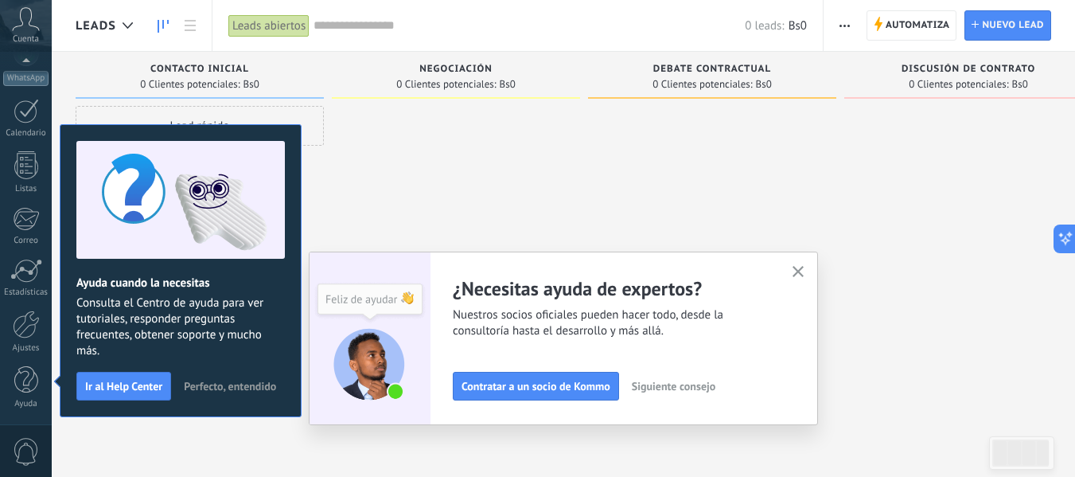  I want to click on span: Perfecto, entendido, so click(230, 386).